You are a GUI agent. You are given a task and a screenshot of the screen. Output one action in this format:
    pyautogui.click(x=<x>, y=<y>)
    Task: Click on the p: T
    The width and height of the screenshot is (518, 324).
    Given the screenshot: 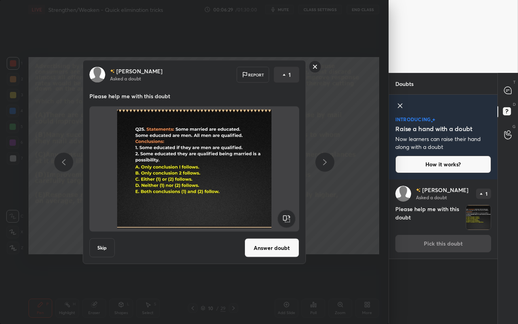 What is the action you would take?
    pyautogui.click(x=515, y=82)
    